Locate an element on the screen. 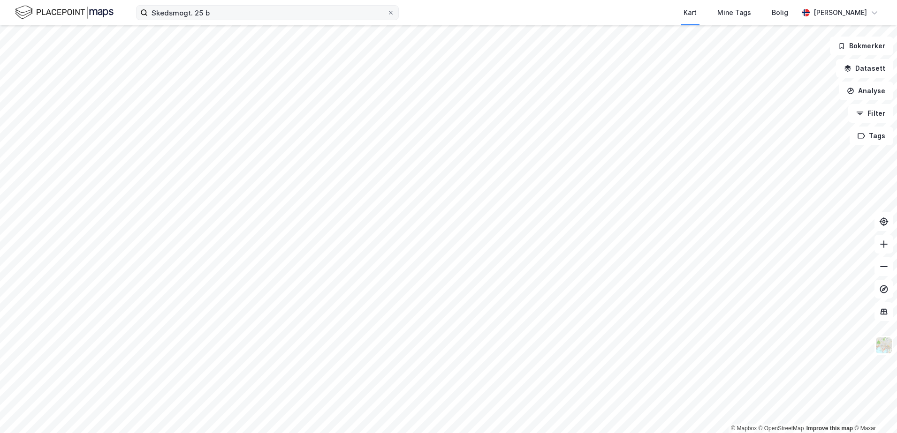 Image resolution: width=897 pixels, height=433 pixels. div: Mine Tags is located at coordinates (734, 13).